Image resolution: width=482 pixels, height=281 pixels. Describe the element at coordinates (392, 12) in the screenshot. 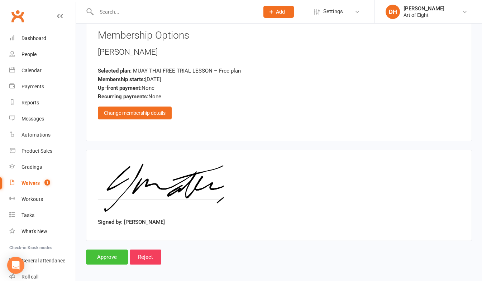

I see `div: DH` at that location.